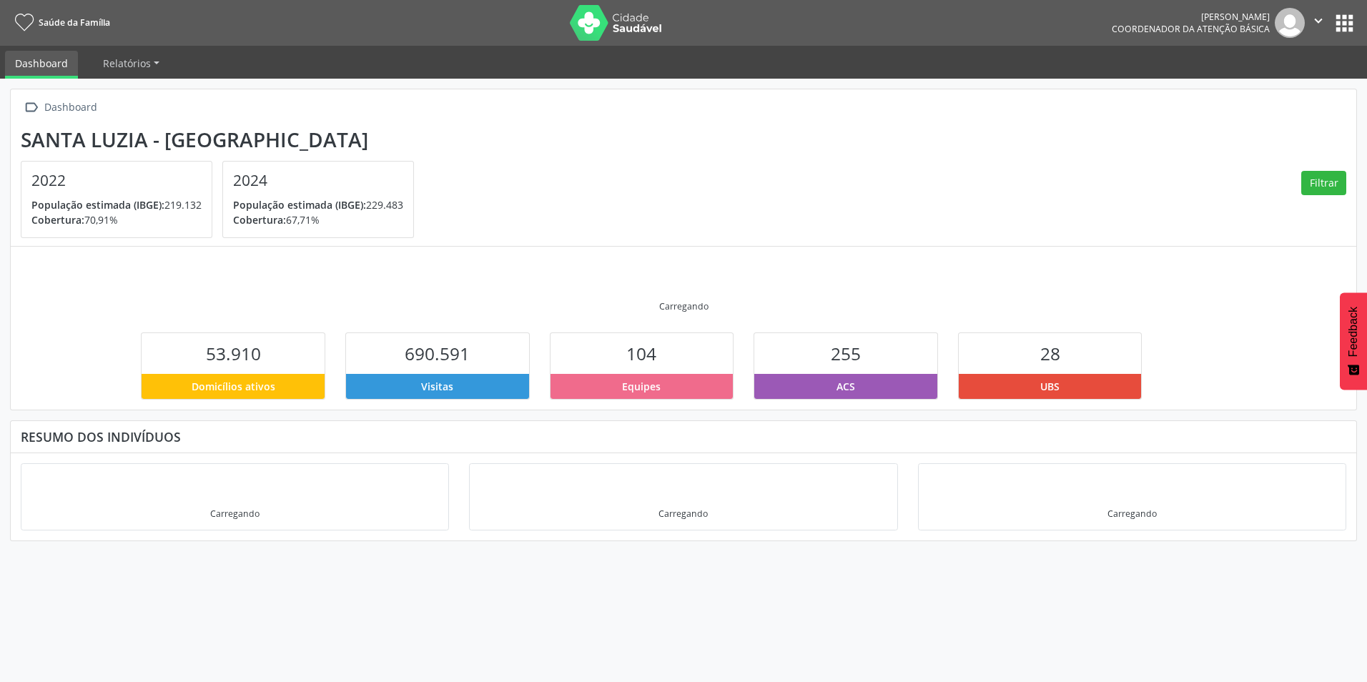 The height and width of the screenshot is (682, 1367). I want to click on span: Domicílios ativos, so click(233, 386).